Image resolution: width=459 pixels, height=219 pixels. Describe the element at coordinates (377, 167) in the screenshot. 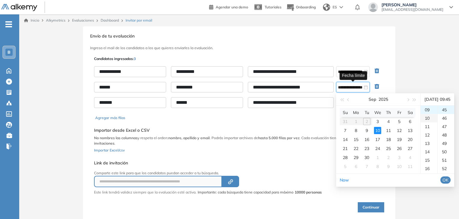

I see `td: 2025-10-08` at that location.